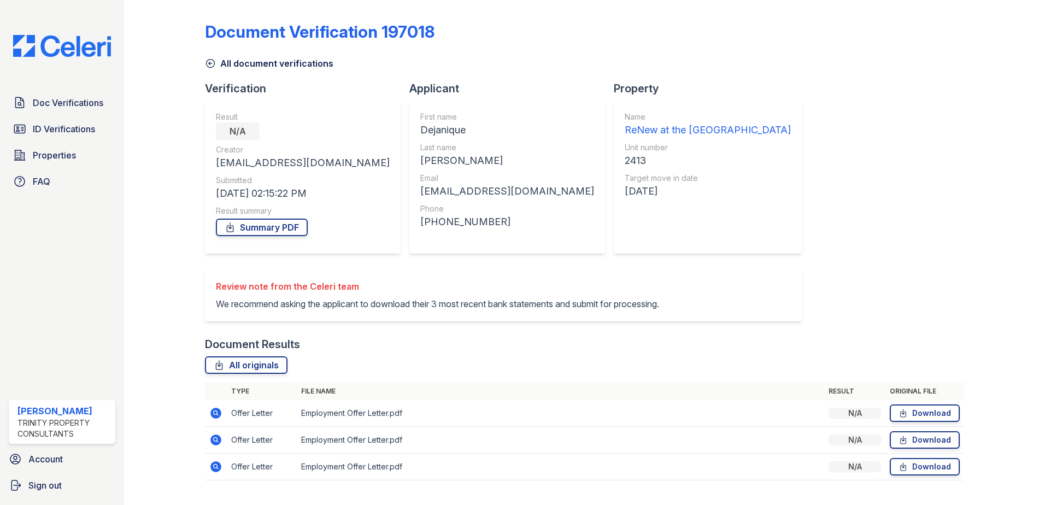  What do you see at coordinates (303, 150) in the screenshot?
I see `div: Creator` at bounding box center [303, 150].